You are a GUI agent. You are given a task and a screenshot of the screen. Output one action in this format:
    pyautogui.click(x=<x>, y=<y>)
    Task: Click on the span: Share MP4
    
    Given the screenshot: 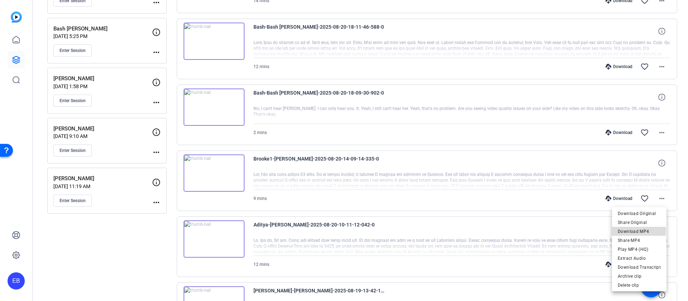 What is the action you would take?
    pyautogui.click(x=639, y=241)
    